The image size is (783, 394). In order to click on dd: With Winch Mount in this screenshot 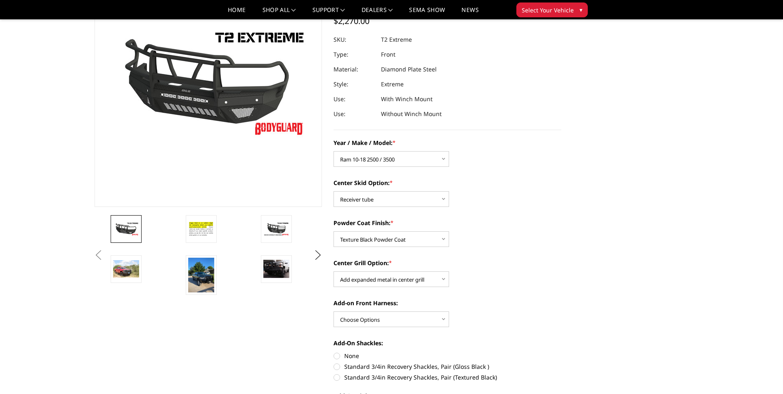, I will do `click(407, 99)`.